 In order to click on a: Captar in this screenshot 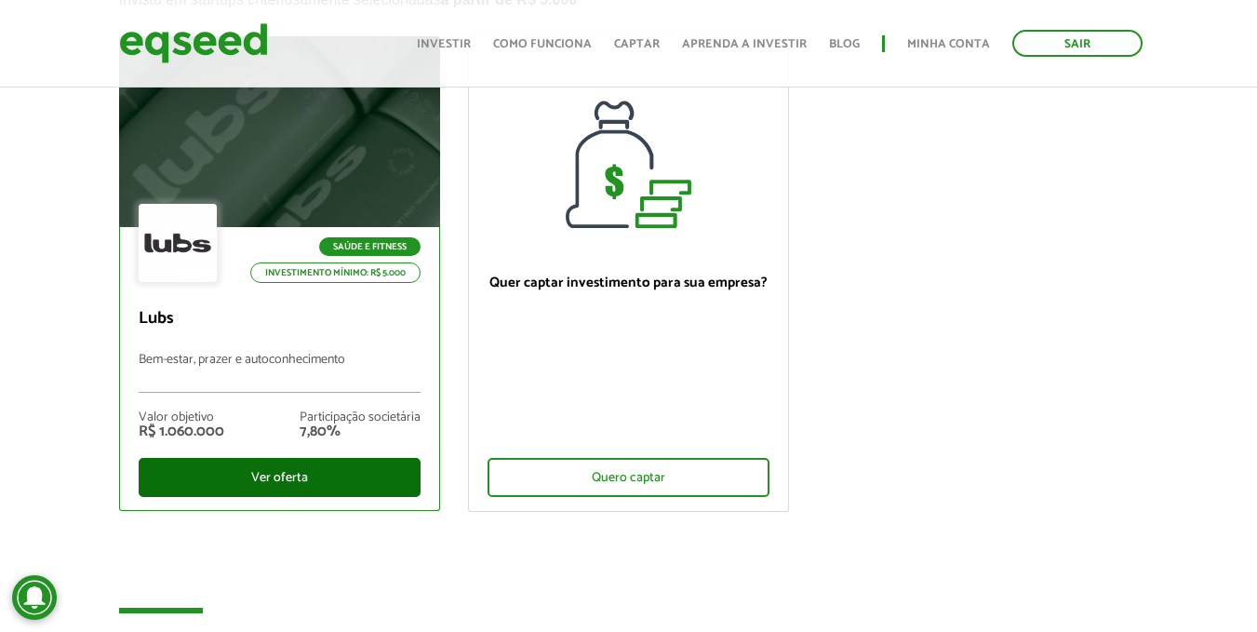, I will do `click(637, 44)`.